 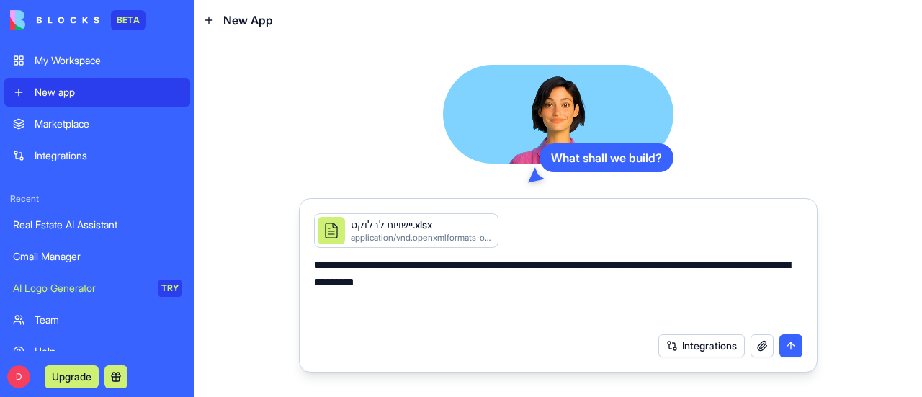 What do you see at coordinates (421, 225) in the screenshot?
I see `div: יישויות לבלוקס.xlsx` at bounding box center [421, 225].